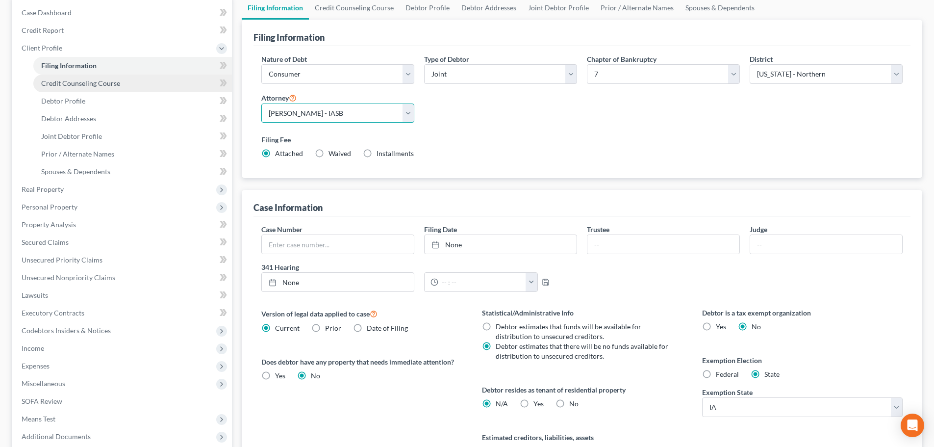 The height and width of the screenshot is (447, 934). I want to click on div: Open Intercom Messenger, so click(913, 425).